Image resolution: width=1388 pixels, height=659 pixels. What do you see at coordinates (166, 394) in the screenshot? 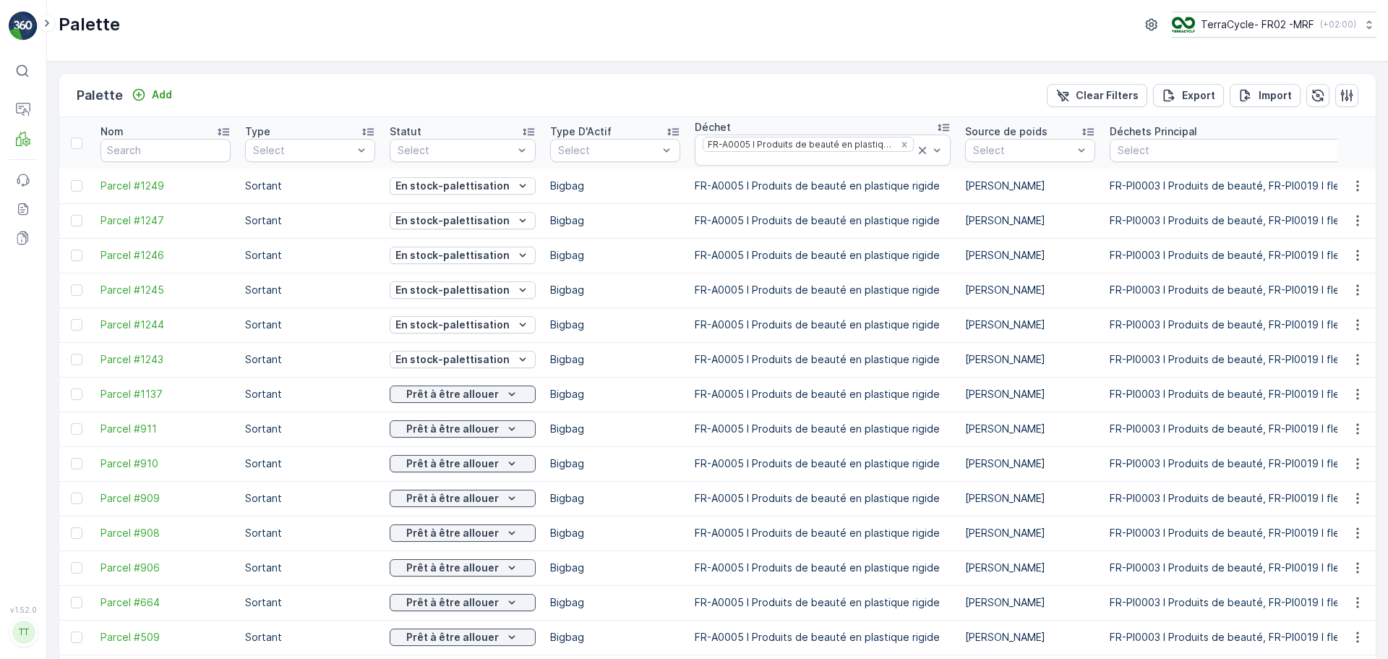
I see `a: Parcel #1137` at bounding box center [166, 394].